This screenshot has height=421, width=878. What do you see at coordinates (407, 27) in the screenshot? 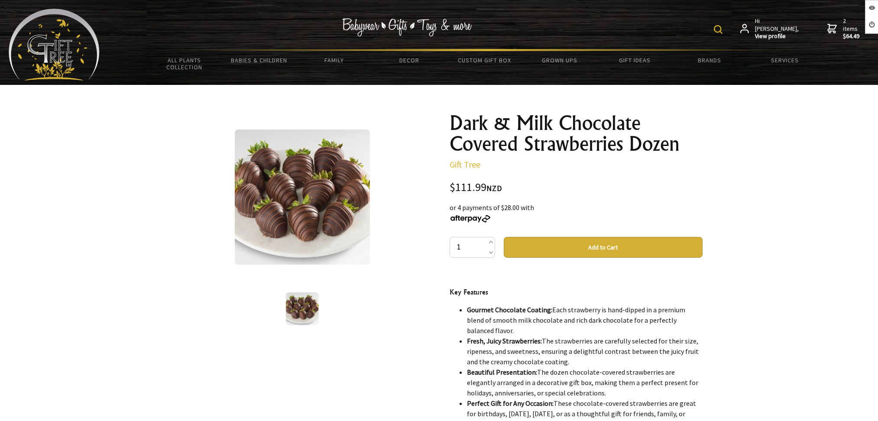
I see `img: Babywear - Gifts - Toys & more` at bounding box center [407, 27].